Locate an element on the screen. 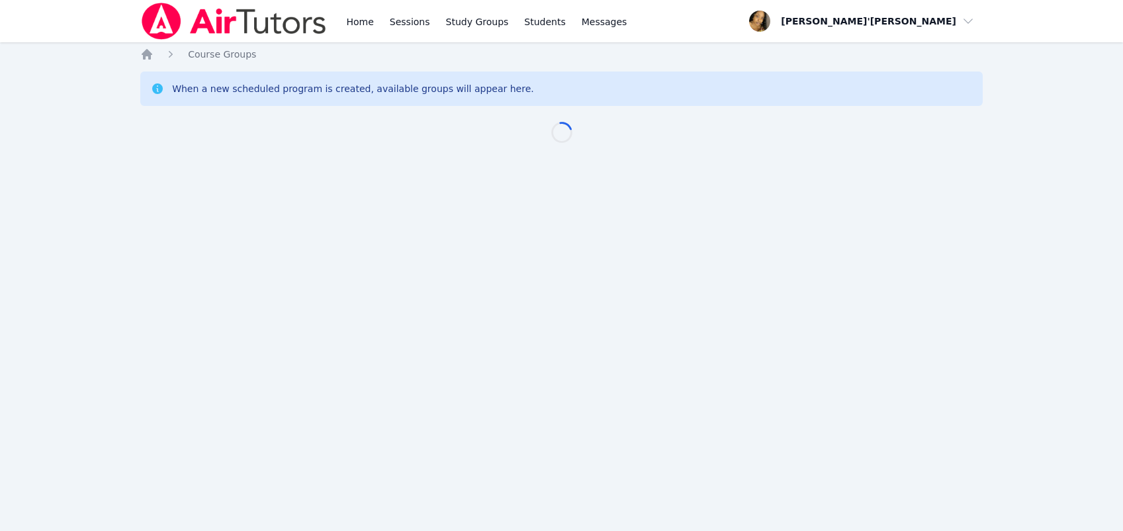  div: When a new scheduled program is created, available groups will appear here. is located at coordinates (353, 89).